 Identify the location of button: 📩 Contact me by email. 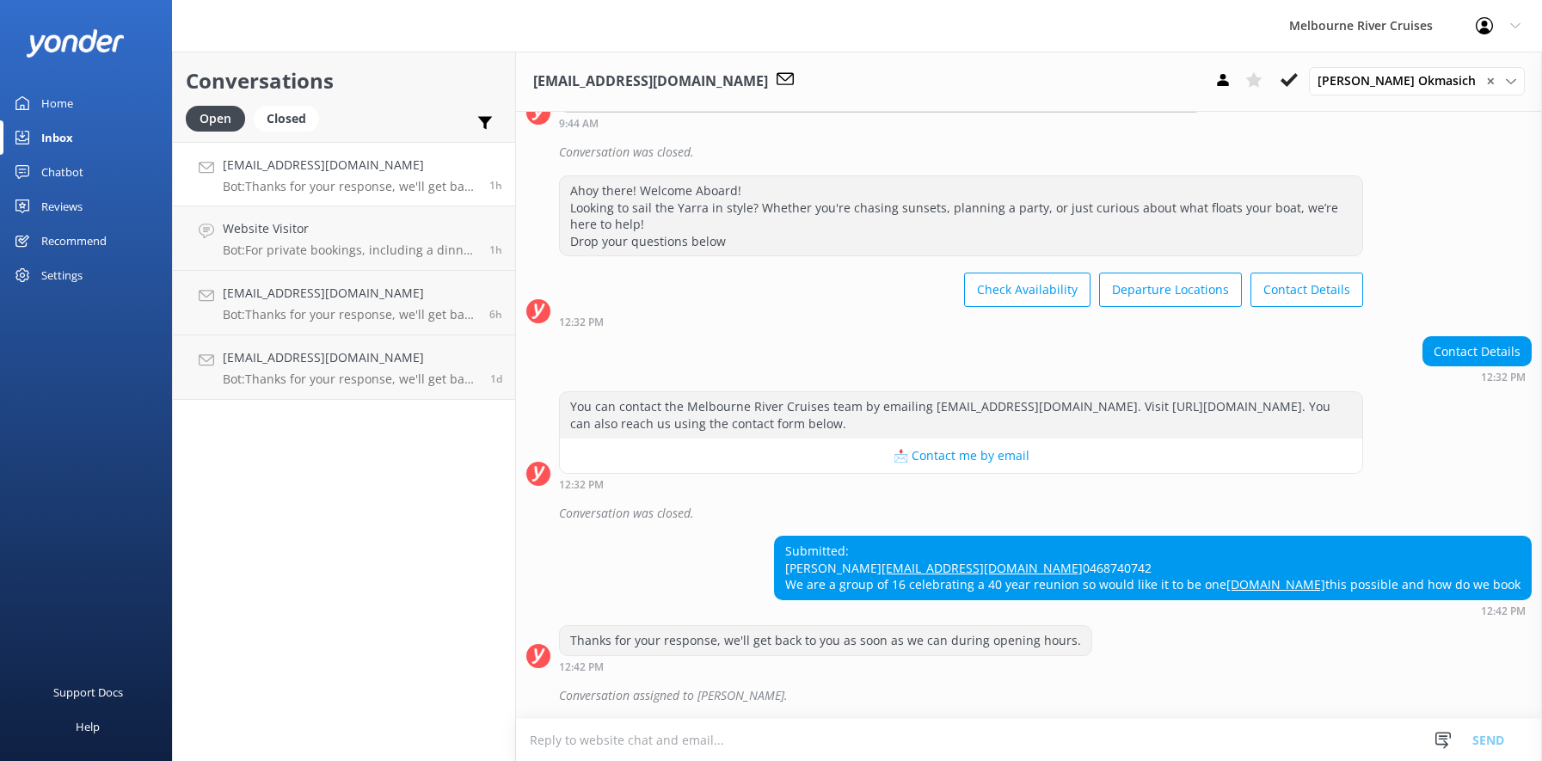
(960, 456).